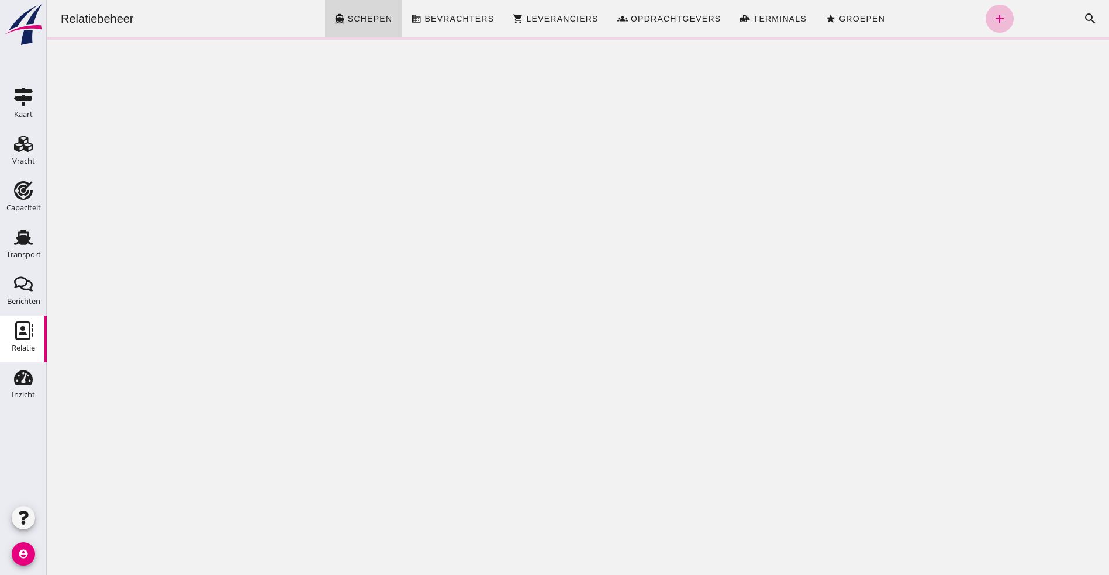 The width and height of the screenshot is (1109, 575). What do you see at coordinates (23, 161) in the screenshot?
I see `div: Vracht` at bounding box center [23, 161].